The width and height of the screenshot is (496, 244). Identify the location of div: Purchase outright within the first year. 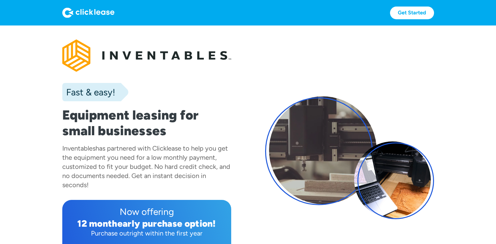
(147, 233).